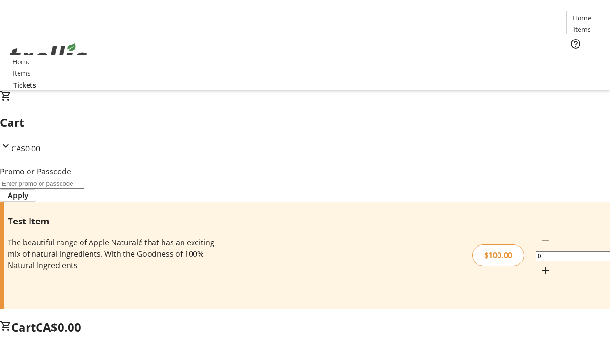 The image size is (610, 343). What do you see at coordinates (18, 195) in the screenshot?
I see `span: Apply` at bounding box center [18, 195].